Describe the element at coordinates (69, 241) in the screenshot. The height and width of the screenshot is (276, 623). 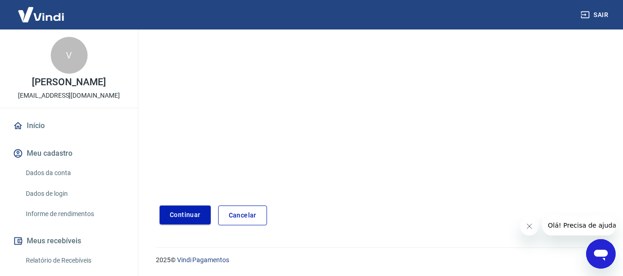
I see `button: Meus recebíveis` at that location.